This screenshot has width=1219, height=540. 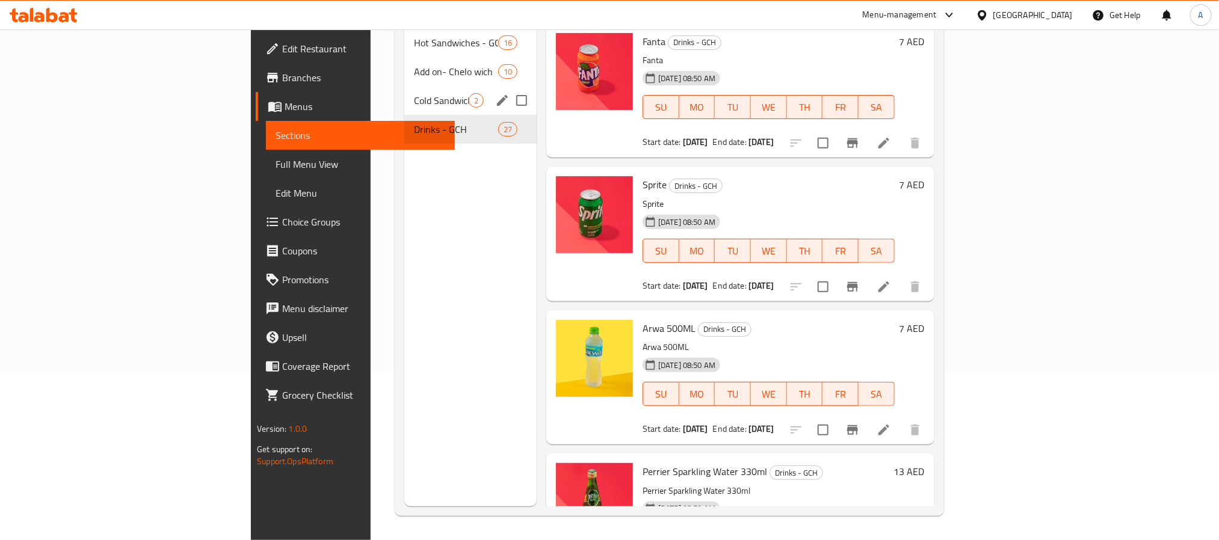 What do you see at coordinates (355, 280) in the screenshot?
I see `a: Promotions` at bounding box center [355, 280].